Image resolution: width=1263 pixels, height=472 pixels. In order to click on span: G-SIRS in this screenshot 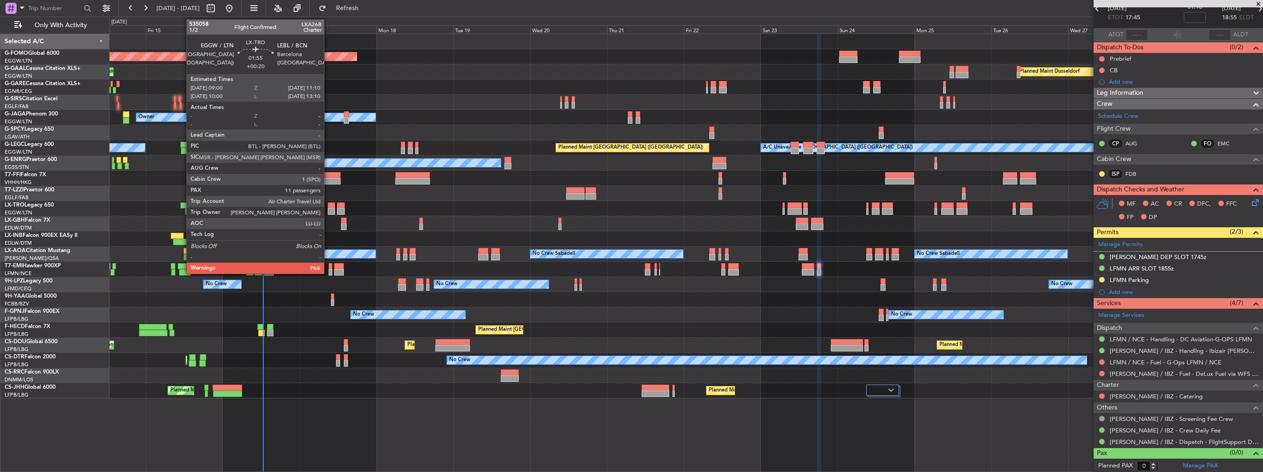, I will do `click(13, 99)`.